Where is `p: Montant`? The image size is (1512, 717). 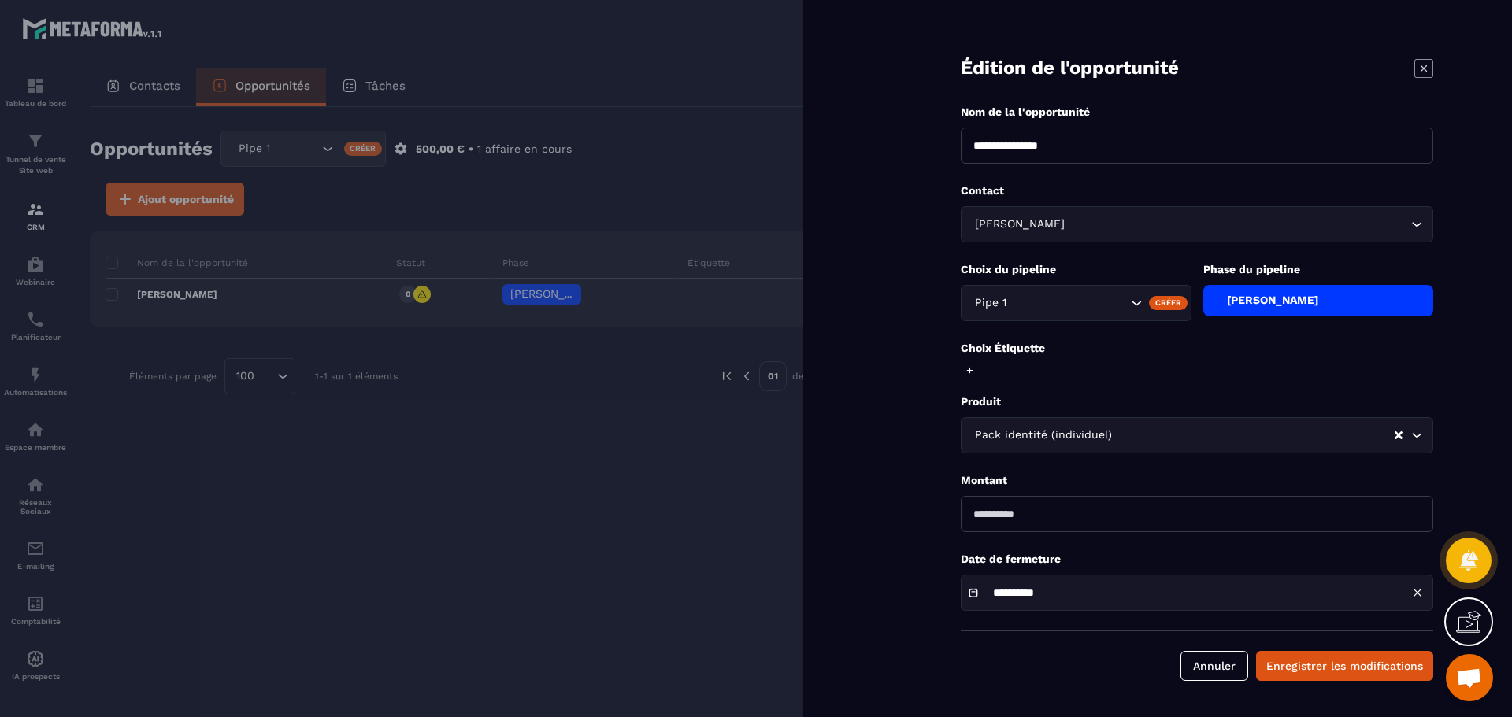
p: Montant is located at coordinates (1197, 480).